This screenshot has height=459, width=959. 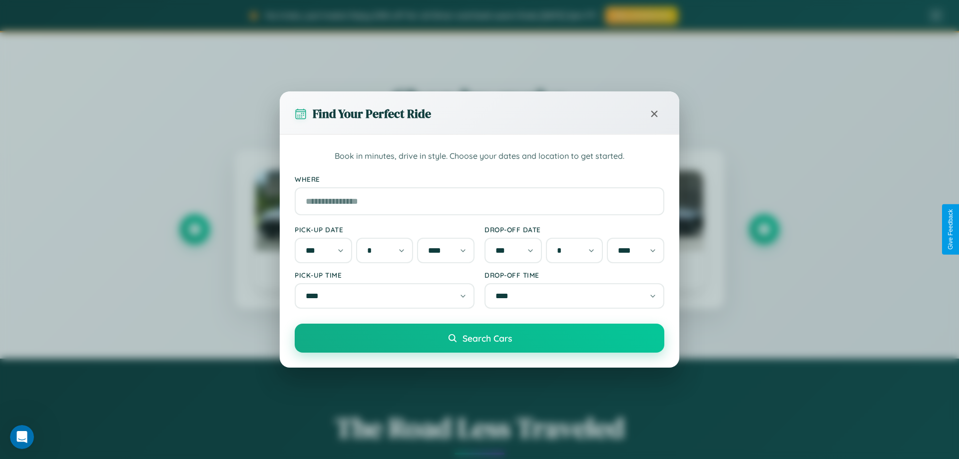 I want to click on label: Pick-up Time, so click(x=385, y=275).